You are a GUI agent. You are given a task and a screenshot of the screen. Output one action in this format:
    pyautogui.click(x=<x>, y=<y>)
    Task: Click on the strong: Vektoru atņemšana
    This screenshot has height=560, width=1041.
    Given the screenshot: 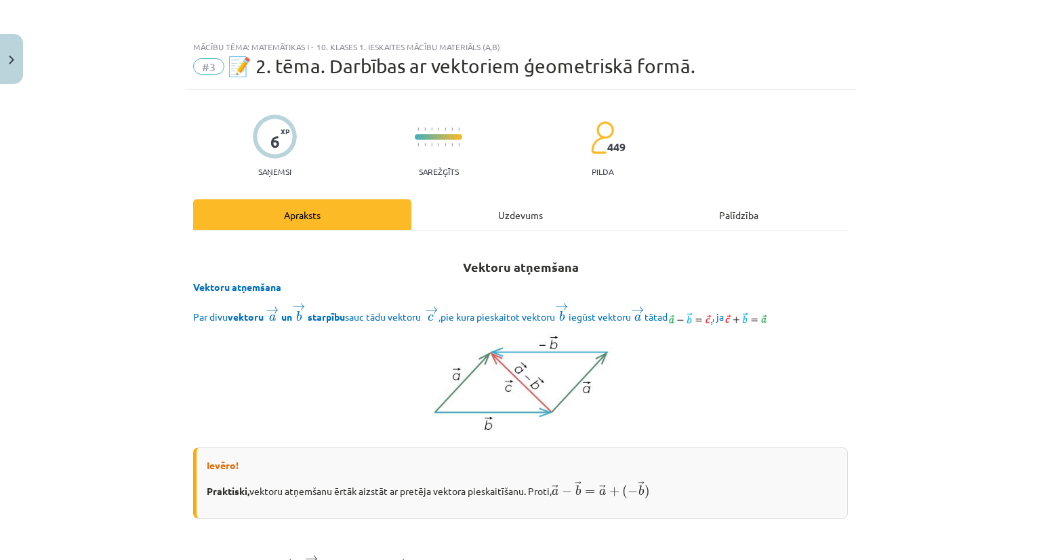 What is the action you would take?
    pyautogui.click(x=237, y=287)
    